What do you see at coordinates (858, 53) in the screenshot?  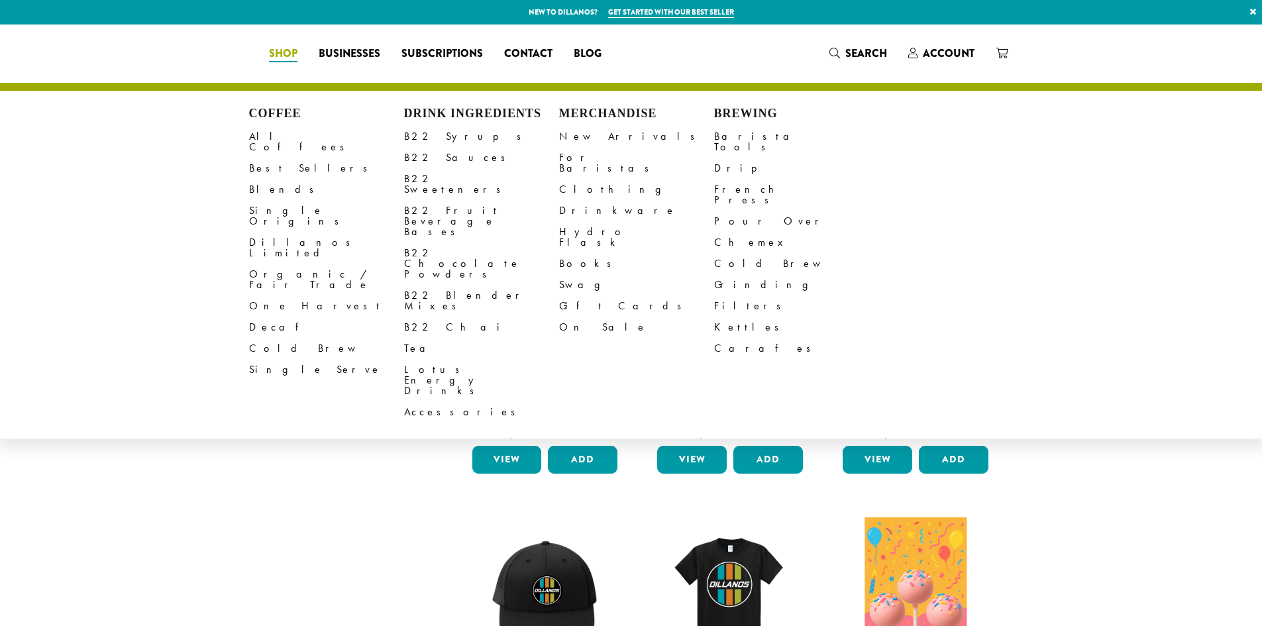 I see `a: Search` at bounding box center [858, 53].